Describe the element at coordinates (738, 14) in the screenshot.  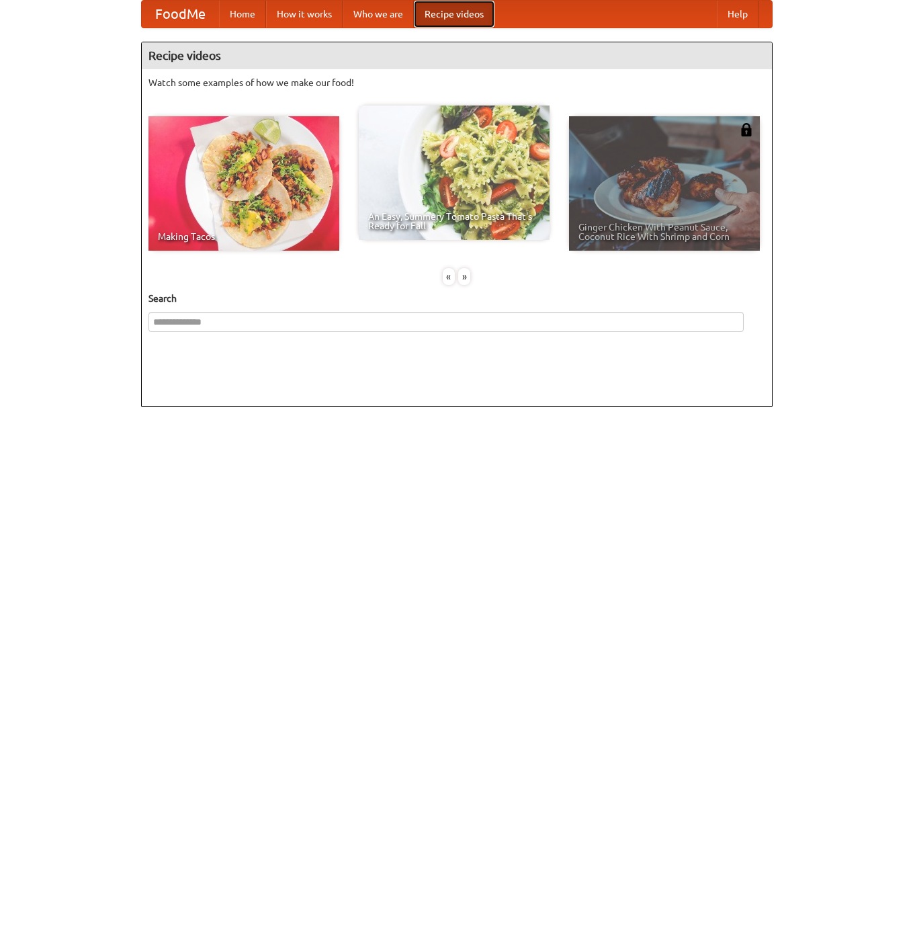
I see `a: Help` at that location.